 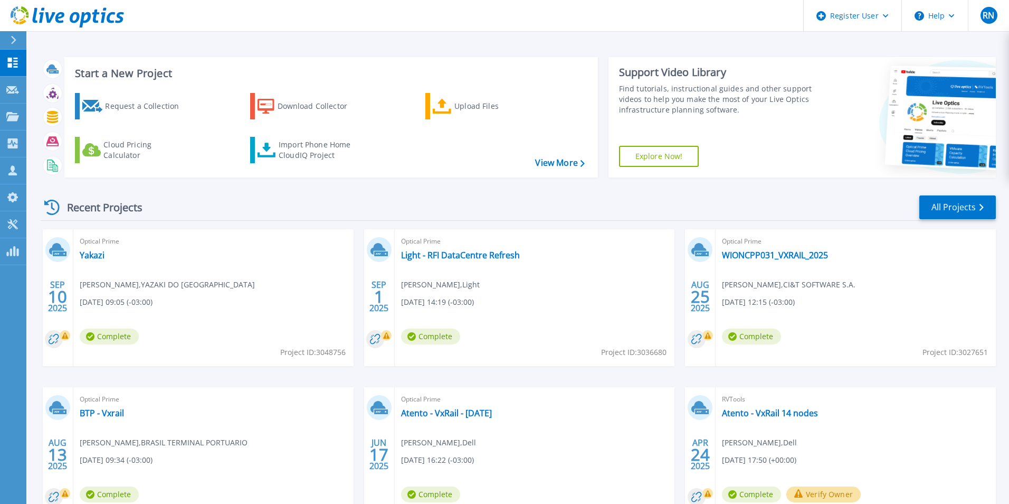 What do you see at coordinates (99, 207) in the screenshot?
I see `div: Recent Projects` at bounding box center [99, 207].